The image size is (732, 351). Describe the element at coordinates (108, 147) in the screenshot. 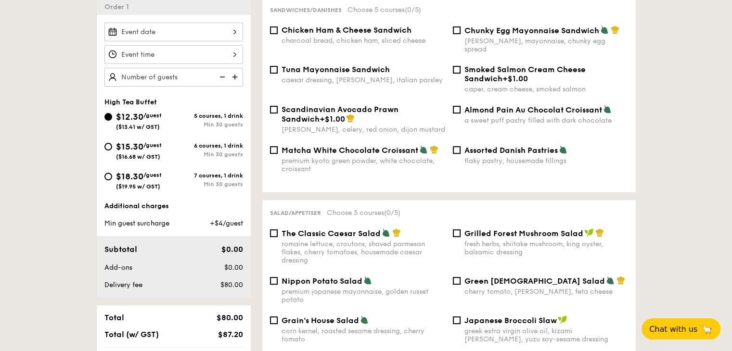

I see `input: $15.30/guest($16.68 w/ GST)6 courses, 1 drinkMin 30 guests` at that location.